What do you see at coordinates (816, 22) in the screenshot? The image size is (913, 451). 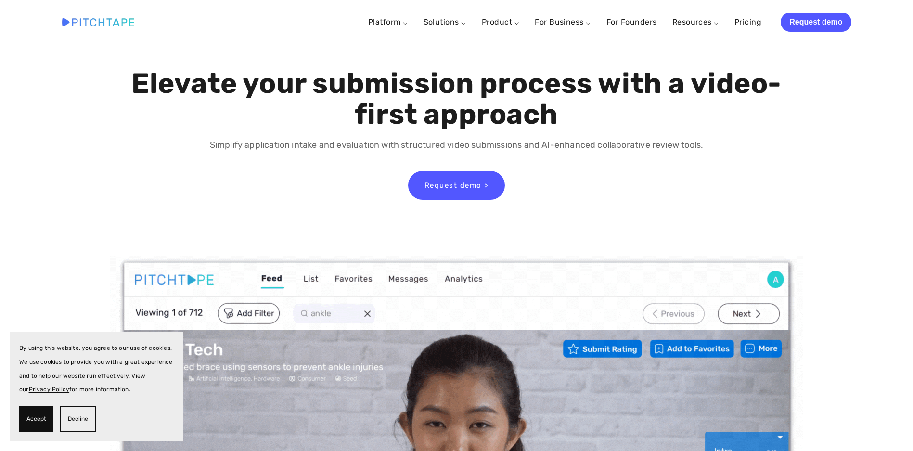 I see `a: Request demo` at bounding box center [816, 22].